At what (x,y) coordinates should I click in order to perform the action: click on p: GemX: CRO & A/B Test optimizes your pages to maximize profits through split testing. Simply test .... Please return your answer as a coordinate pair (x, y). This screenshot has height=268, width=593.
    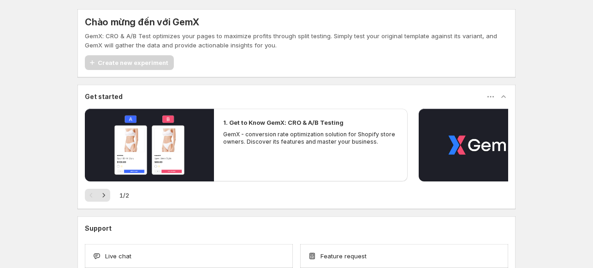
    Looking at the image, I should click on (296, 41).